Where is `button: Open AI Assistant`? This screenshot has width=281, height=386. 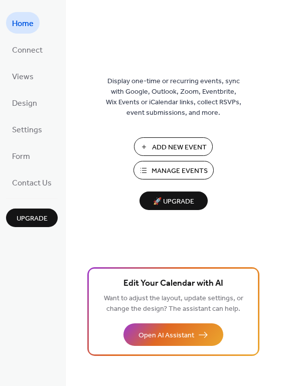 button: Open AI Assistant is located at coordinates (173, 334).